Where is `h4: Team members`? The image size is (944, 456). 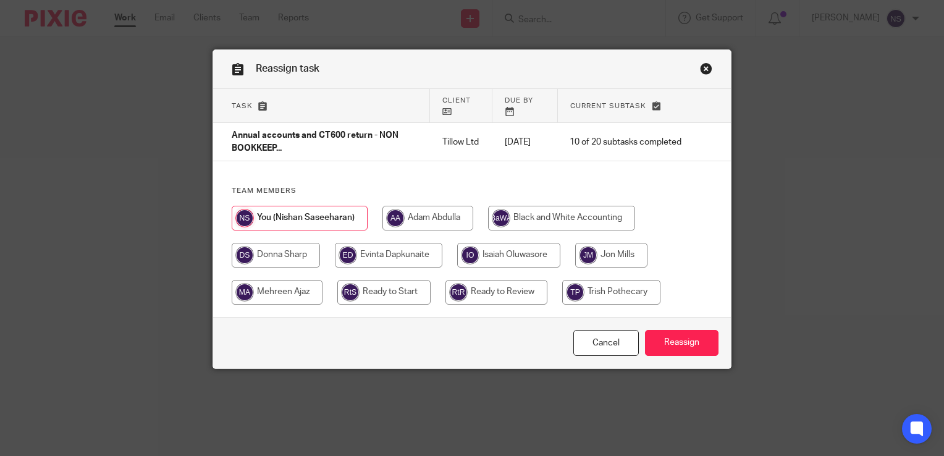
h4: Team members is located at coordinates (472, 191).